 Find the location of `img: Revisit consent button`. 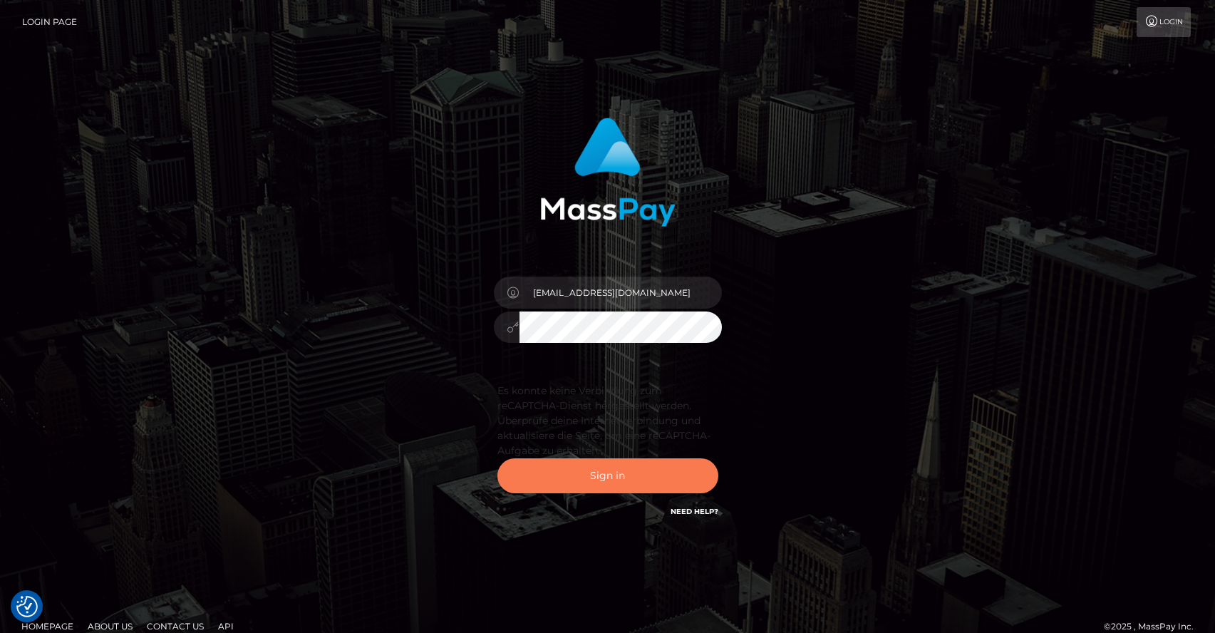

img: Revisit consent button is located at coordinates (27, 607).